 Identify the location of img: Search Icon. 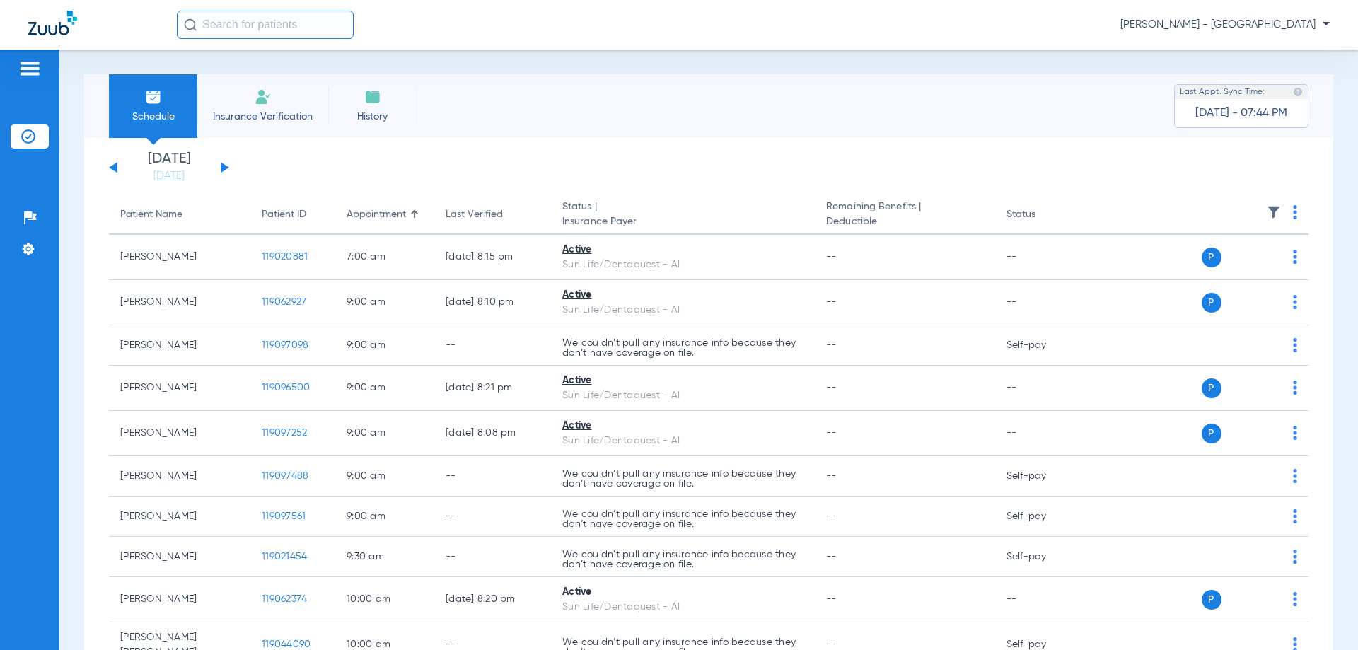
(190, 25).